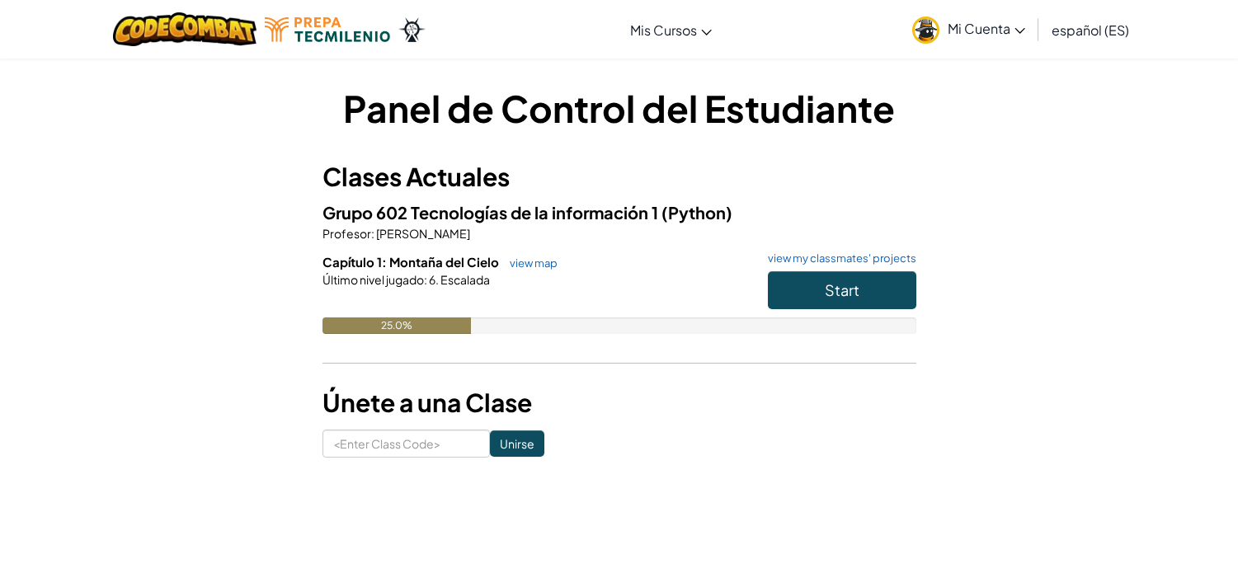 This screenshot has height=587, width=1238. What do you see at coordinates (663, 30) in the screenshot?
I see `span: Mis Cursos` at bounding box center [663, 30].